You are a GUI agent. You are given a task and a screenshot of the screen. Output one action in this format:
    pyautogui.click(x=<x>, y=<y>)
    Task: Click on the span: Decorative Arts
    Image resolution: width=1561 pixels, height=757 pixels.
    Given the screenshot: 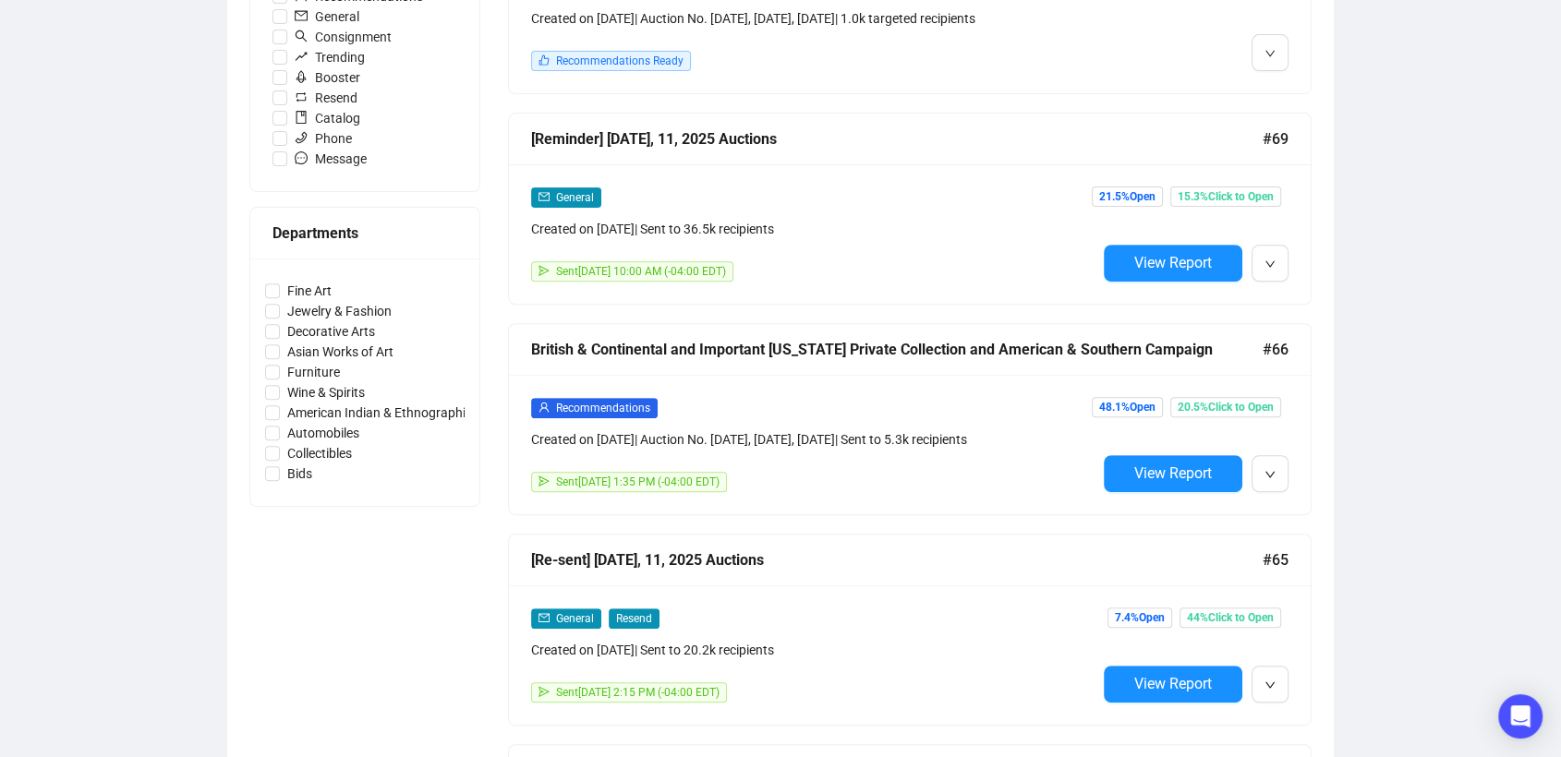 What is the action you would take?
    pyautogui.click(x=331, y=332)
    